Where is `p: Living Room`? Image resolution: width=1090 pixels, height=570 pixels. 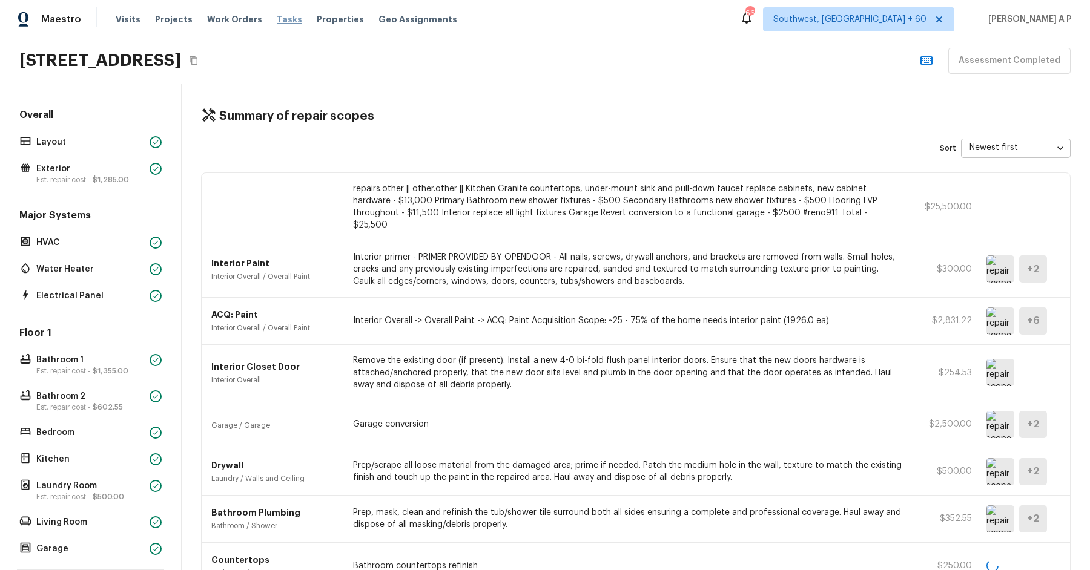 p: Living Room is located at coordinates (90, 522).